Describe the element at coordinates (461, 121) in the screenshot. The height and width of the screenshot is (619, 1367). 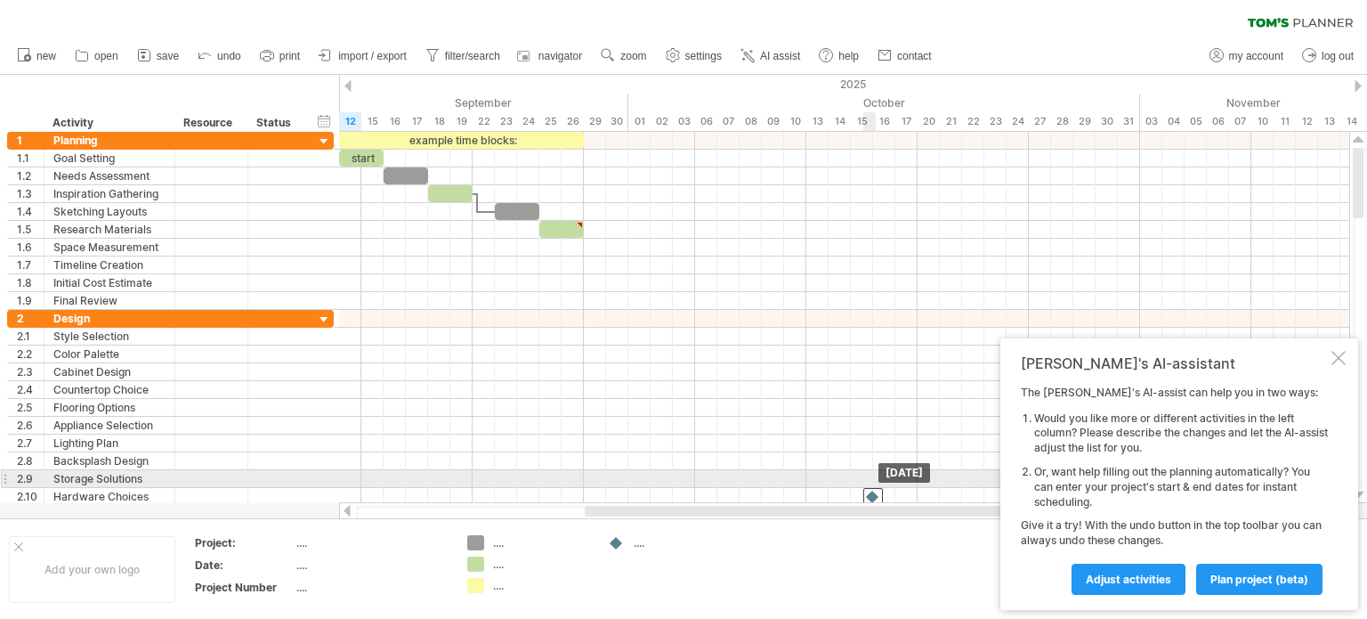
I see `div: Friday, 19 September 2025` at that location.